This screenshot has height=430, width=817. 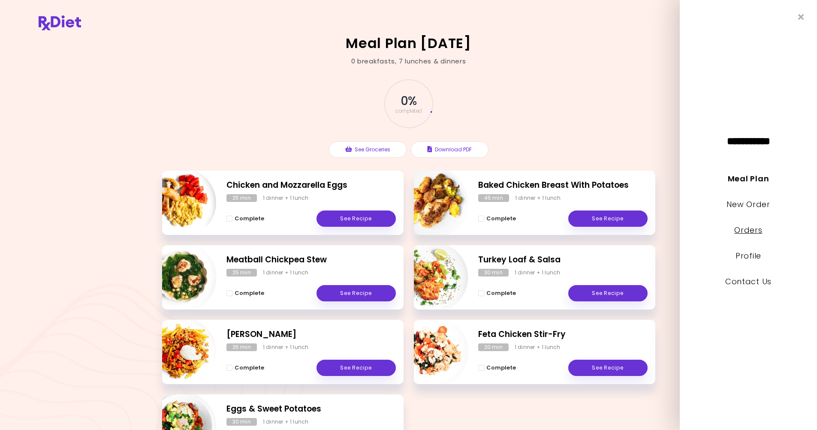 What do you see at coordinates (497, 293) in the screenshot?
I see `button: Complete - Turkey Loaf & Salsa` at bounding box center [497, 293].